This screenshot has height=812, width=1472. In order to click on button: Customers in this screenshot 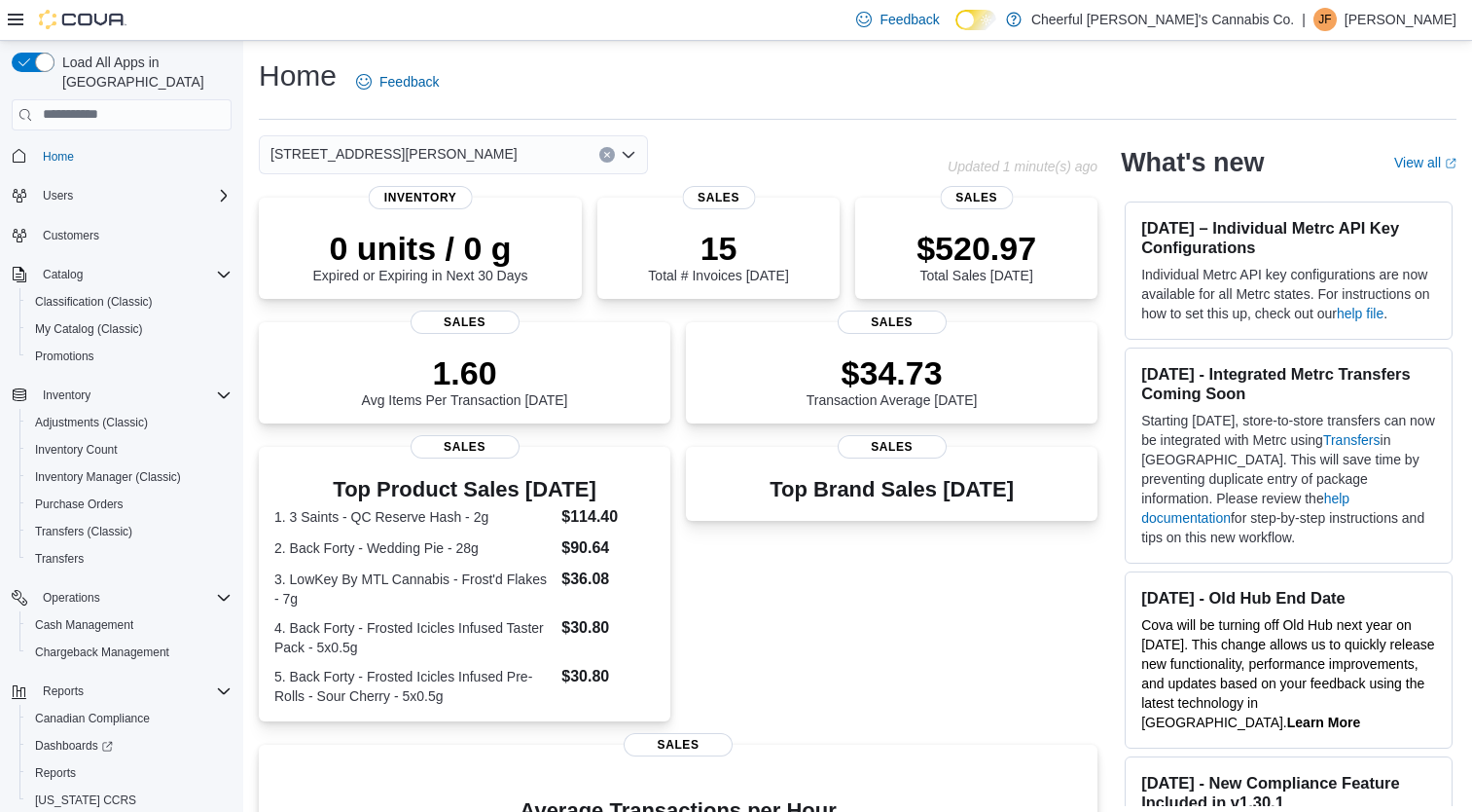, I will do `click(121, 235)`.